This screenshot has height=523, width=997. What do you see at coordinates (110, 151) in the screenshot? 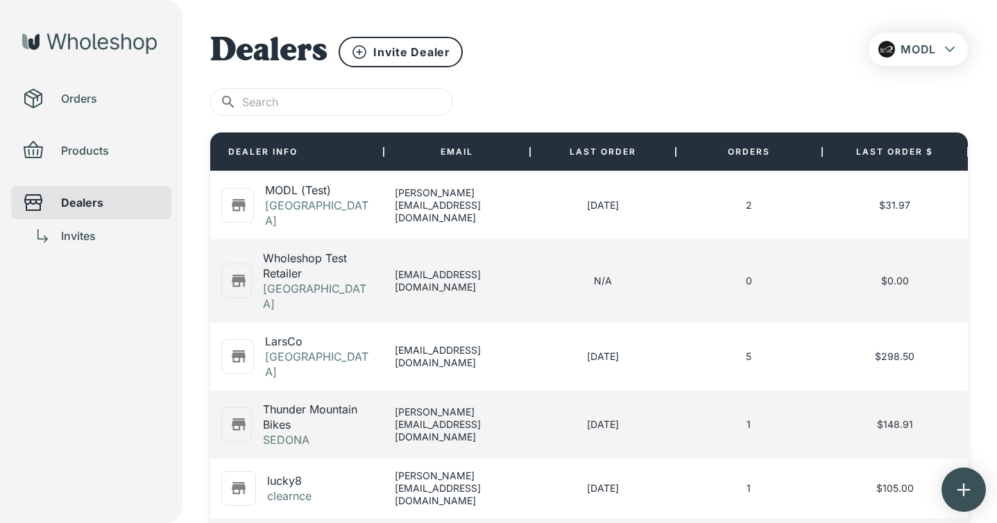
I see `span: Products` at bounding box center [110, 151].